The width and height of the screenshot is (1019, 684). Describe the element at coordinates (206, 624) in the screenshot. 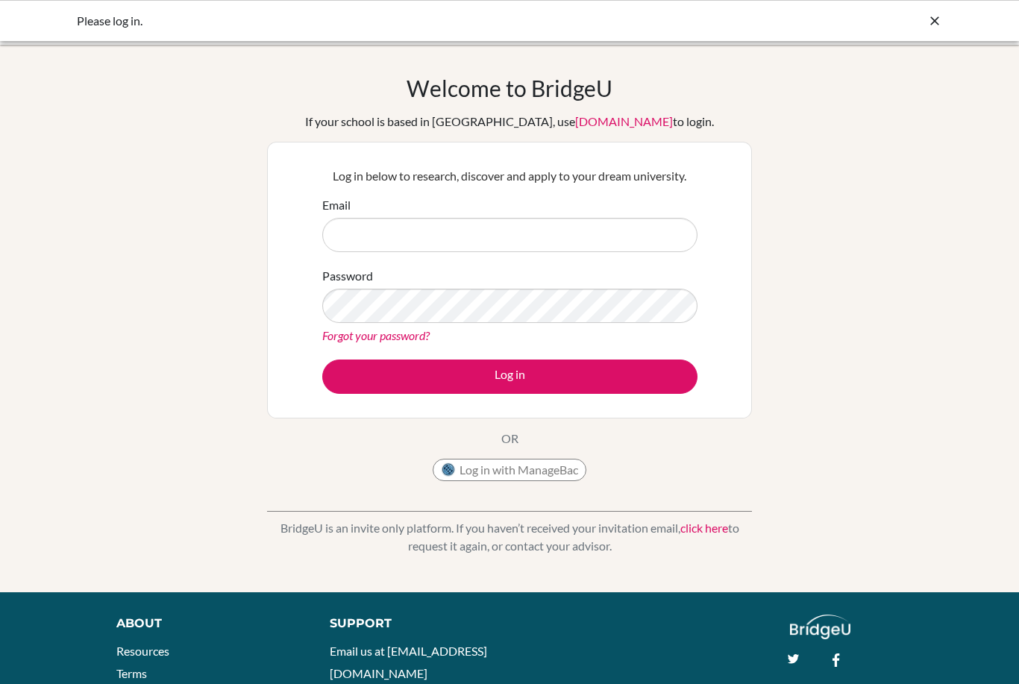

I see `div: About` at that location.